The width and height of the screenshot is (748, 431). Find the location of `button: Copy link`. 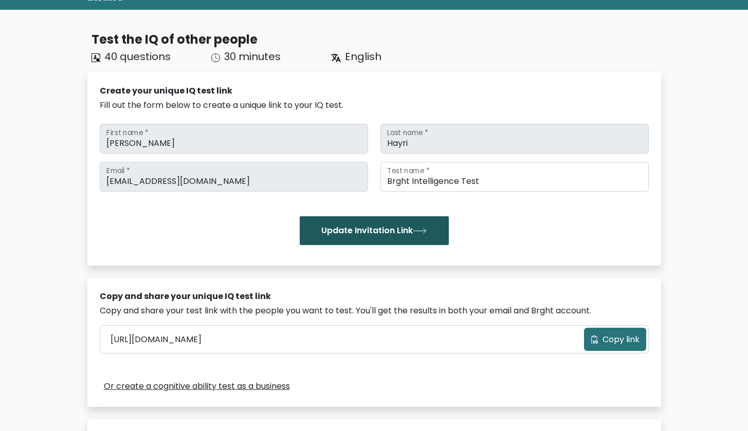

button: Copy link is located at coordinates (615, 339).